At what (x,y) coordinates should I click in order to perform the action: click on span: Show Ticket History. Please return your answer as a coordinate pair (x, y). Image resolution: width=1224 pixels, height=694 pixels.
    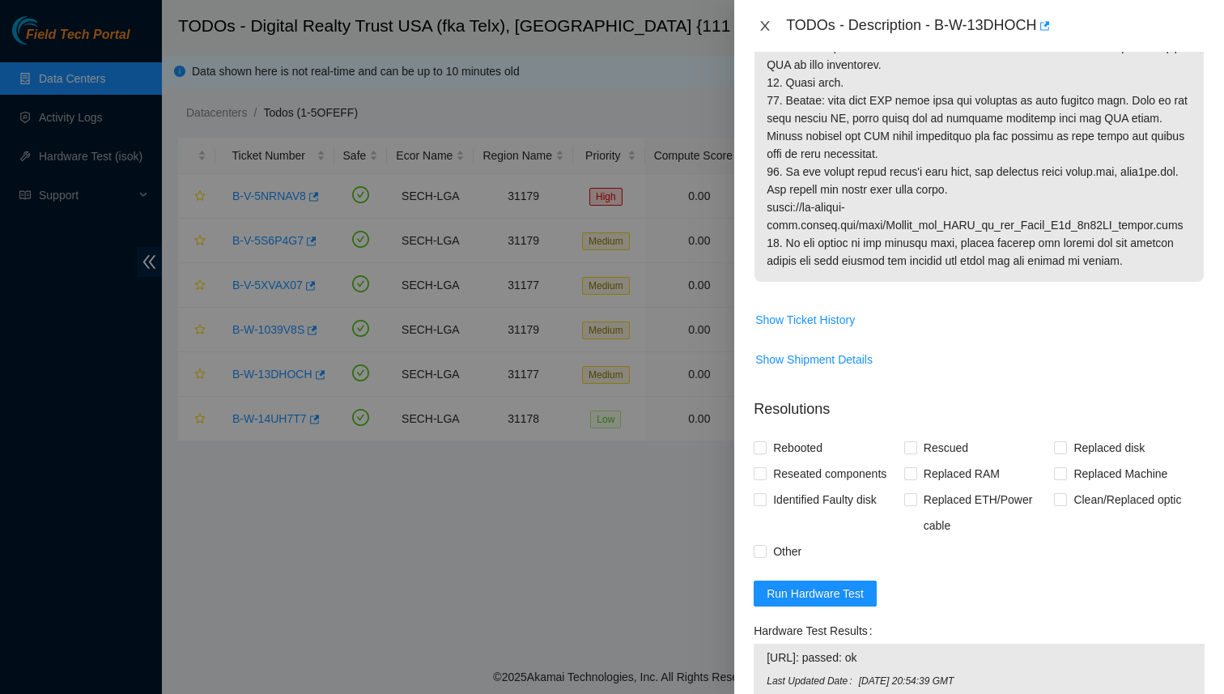
    Looking at the image, I should click on (805, 320).